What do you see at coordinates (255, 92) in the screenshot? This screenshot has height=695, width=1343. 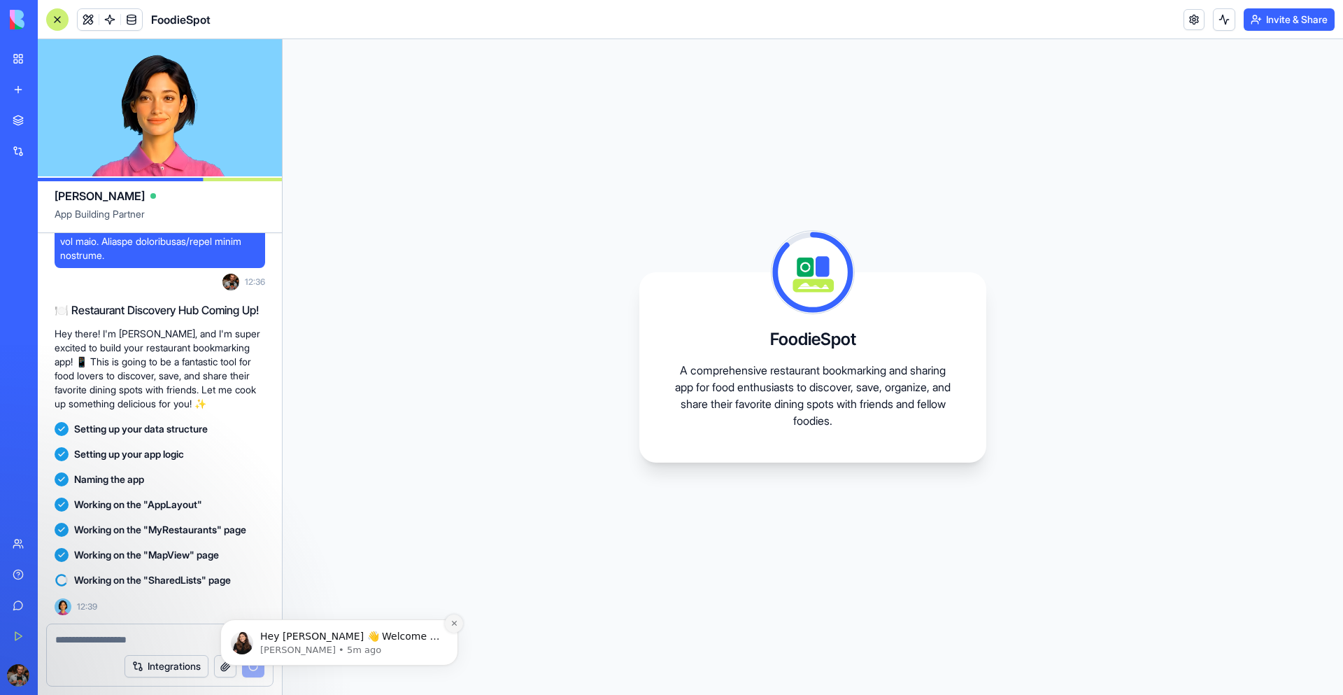 I see `button: Dismiss notification` at bounding box center [255, 92].